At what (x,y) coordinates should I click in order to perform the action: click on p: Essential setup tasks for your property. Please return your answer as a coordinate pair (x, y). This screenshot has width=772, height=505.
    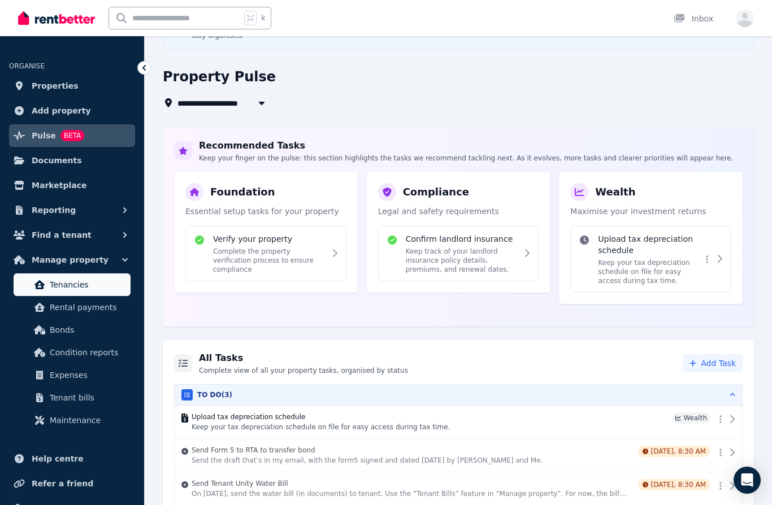
    Looking at the image, I should click on (266, 211).